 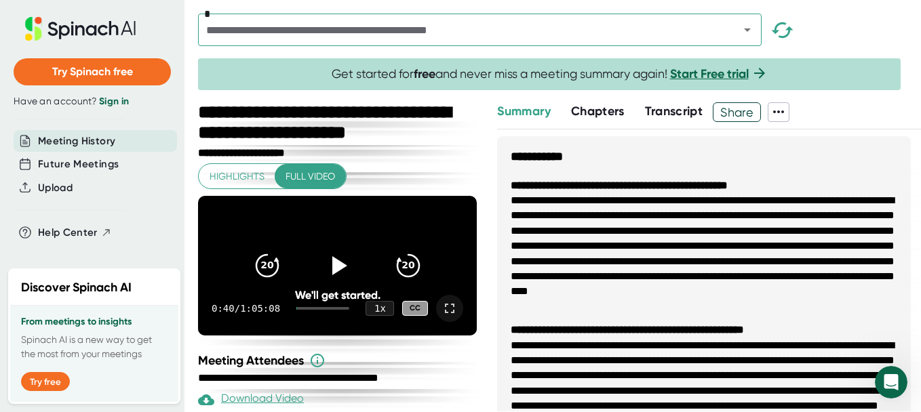 What do you see at coordinates (68, 233) in the screenshot?
I see `span: Help Center` at bounding box center [68, 233].